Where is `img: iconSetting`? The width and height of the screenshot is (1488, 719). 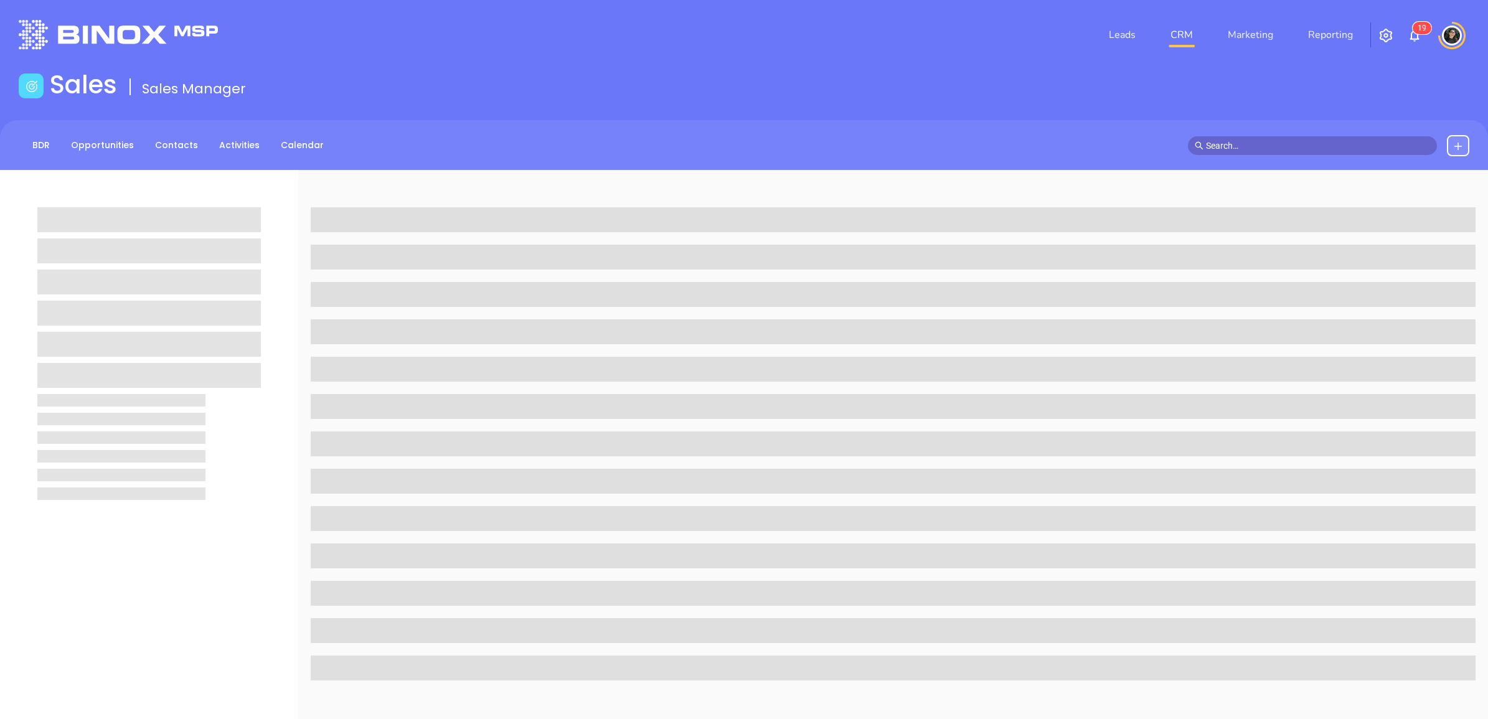 img: iconSetting is located at coordinates (1386, 35).